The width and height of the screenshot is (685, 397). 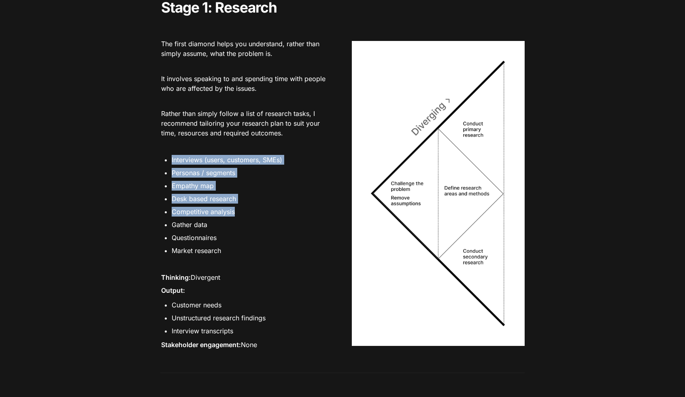 What do you see at coordinates (247, 277) in the screenshot?
I see `p: Divergent` at bounding box center [247, 277].